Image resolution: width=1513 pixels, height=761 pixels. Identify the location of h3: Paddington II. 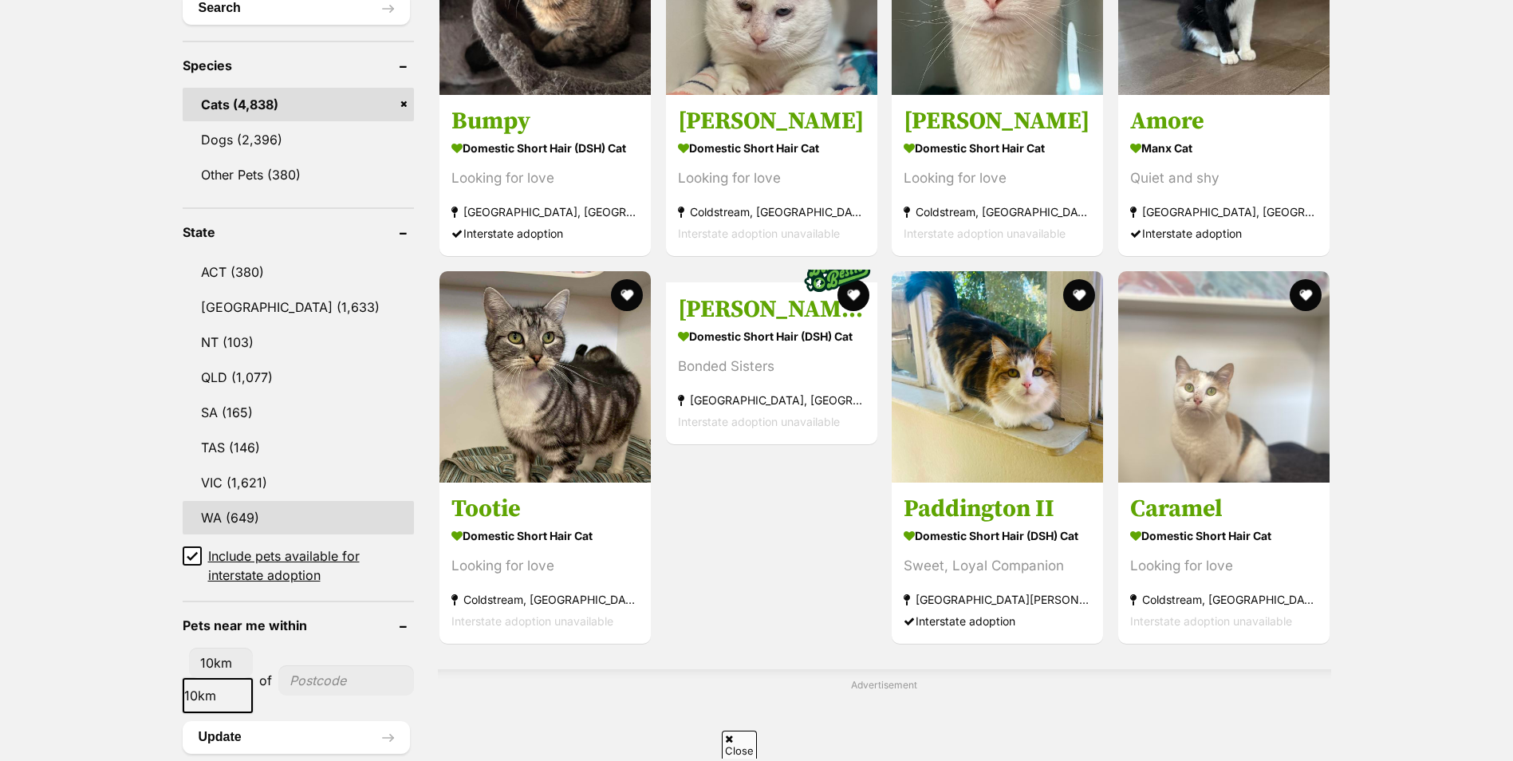
(997, 509).